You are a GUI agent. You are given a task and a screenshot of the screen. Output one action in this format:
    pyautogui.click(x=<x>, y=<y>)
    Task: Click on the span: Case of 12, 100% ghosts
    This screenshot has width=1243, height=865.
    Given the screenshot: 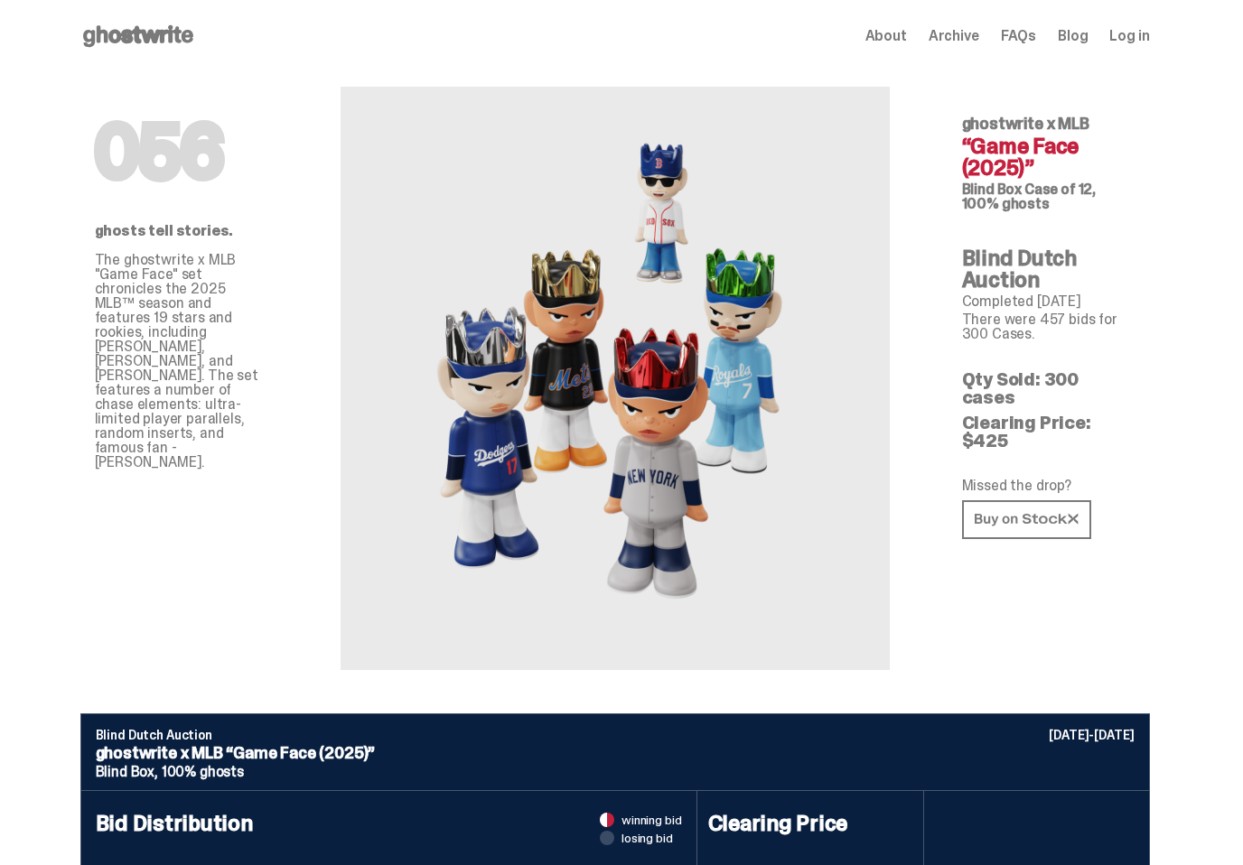 What is the action you would take?
    pyautogui.click(x=1029, y=196)
    